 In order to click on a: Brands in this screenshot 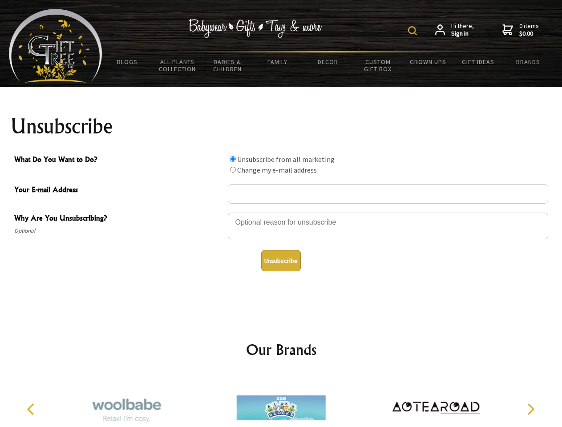, I will do `click(528, 62)`.